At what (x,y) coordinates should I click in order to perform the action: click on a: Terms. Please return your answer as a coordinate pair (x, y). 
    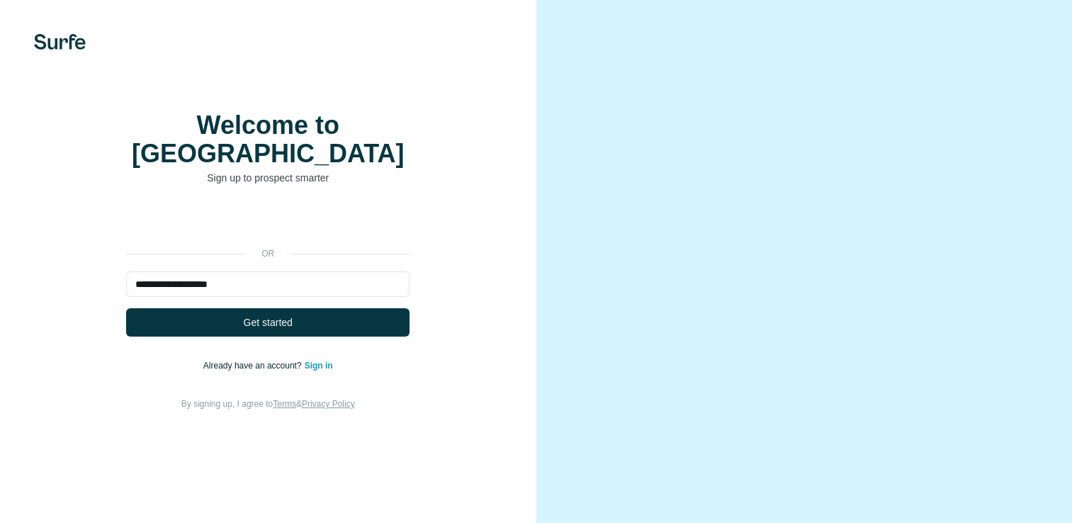
    Looking at the image, I should click on (284, 404).